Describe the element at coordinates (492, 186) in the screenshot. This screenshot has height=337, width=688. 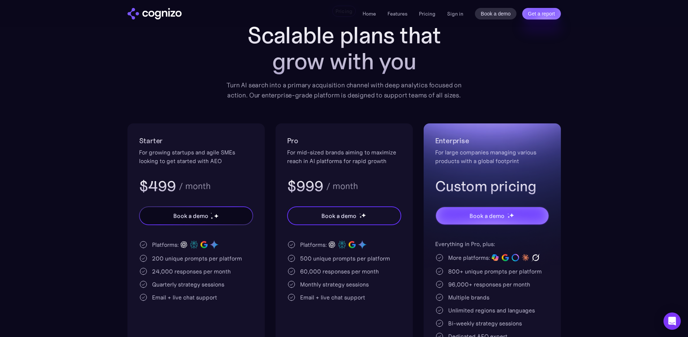
I see `h3: Custom pricing` at that location.